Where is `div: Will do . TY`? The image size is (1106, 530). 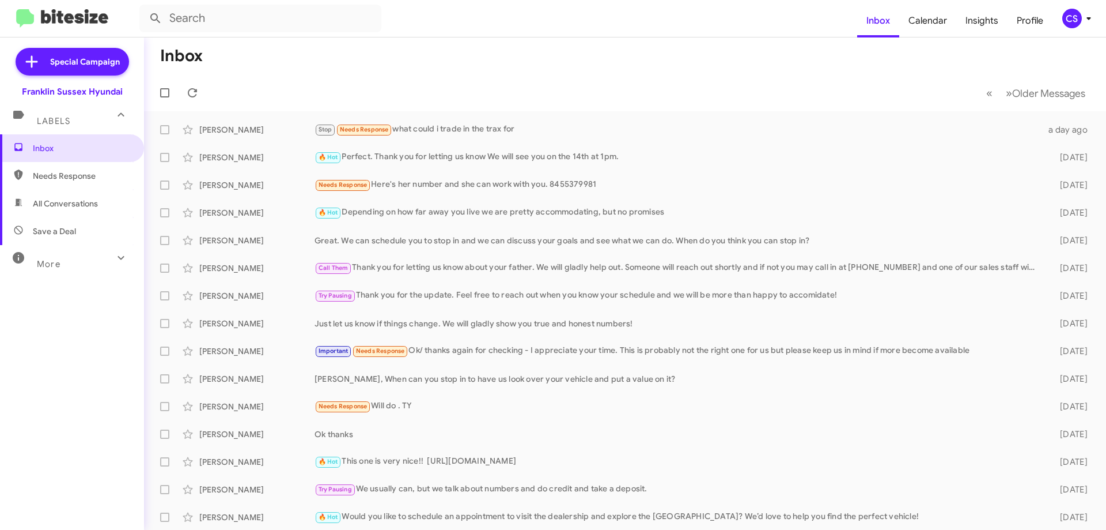 div: Will do . TY is located at coordinates (678, 406).